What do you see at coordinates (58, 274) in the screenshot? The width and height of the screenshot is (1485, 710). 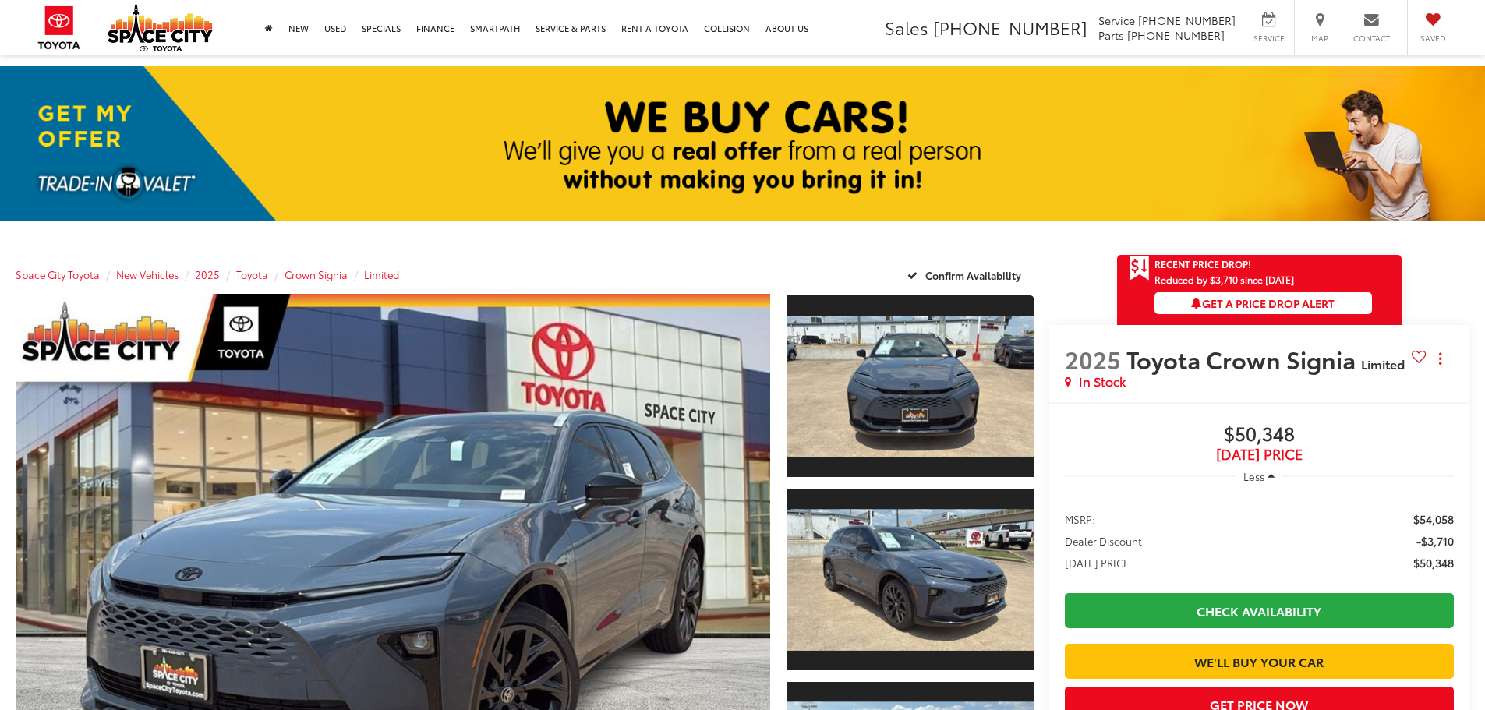 I see `a: Space City Toyota` at bounding box center [58, 274].